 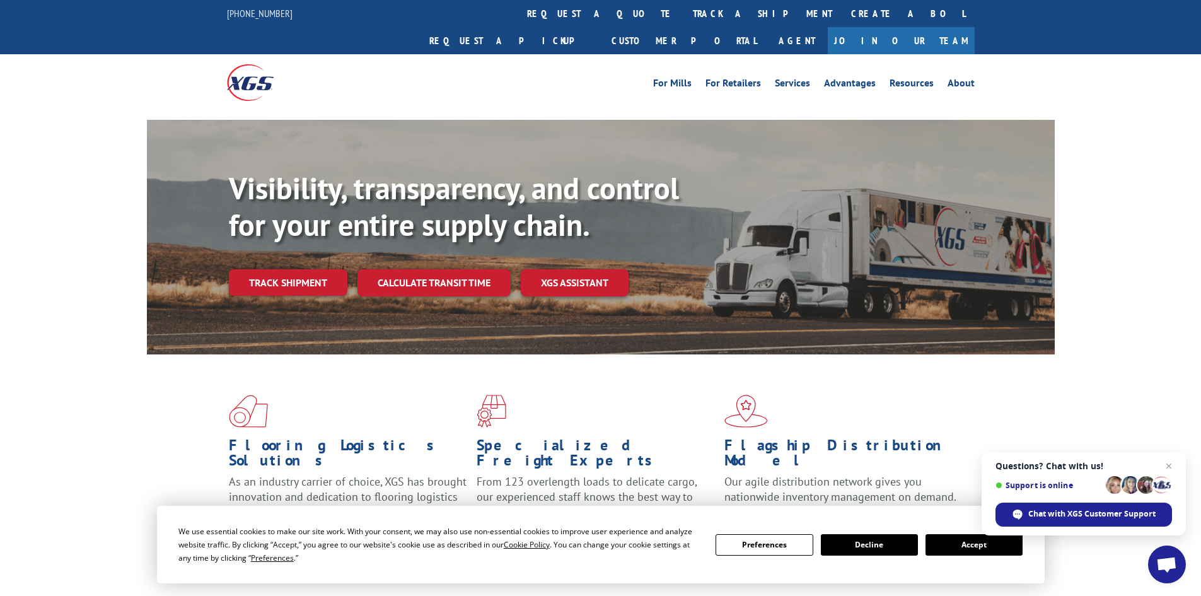 What do you see at coordinates (901, 40) in the screenshot?
I see `a: Join Our Team` at bounding box center [901, 40].